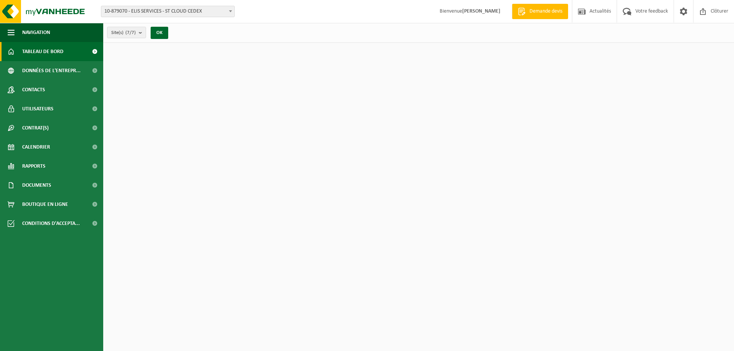 This screenshot has height=351, width=734. I want to click on span: Conditions d'accepta..., so click(51, 224).